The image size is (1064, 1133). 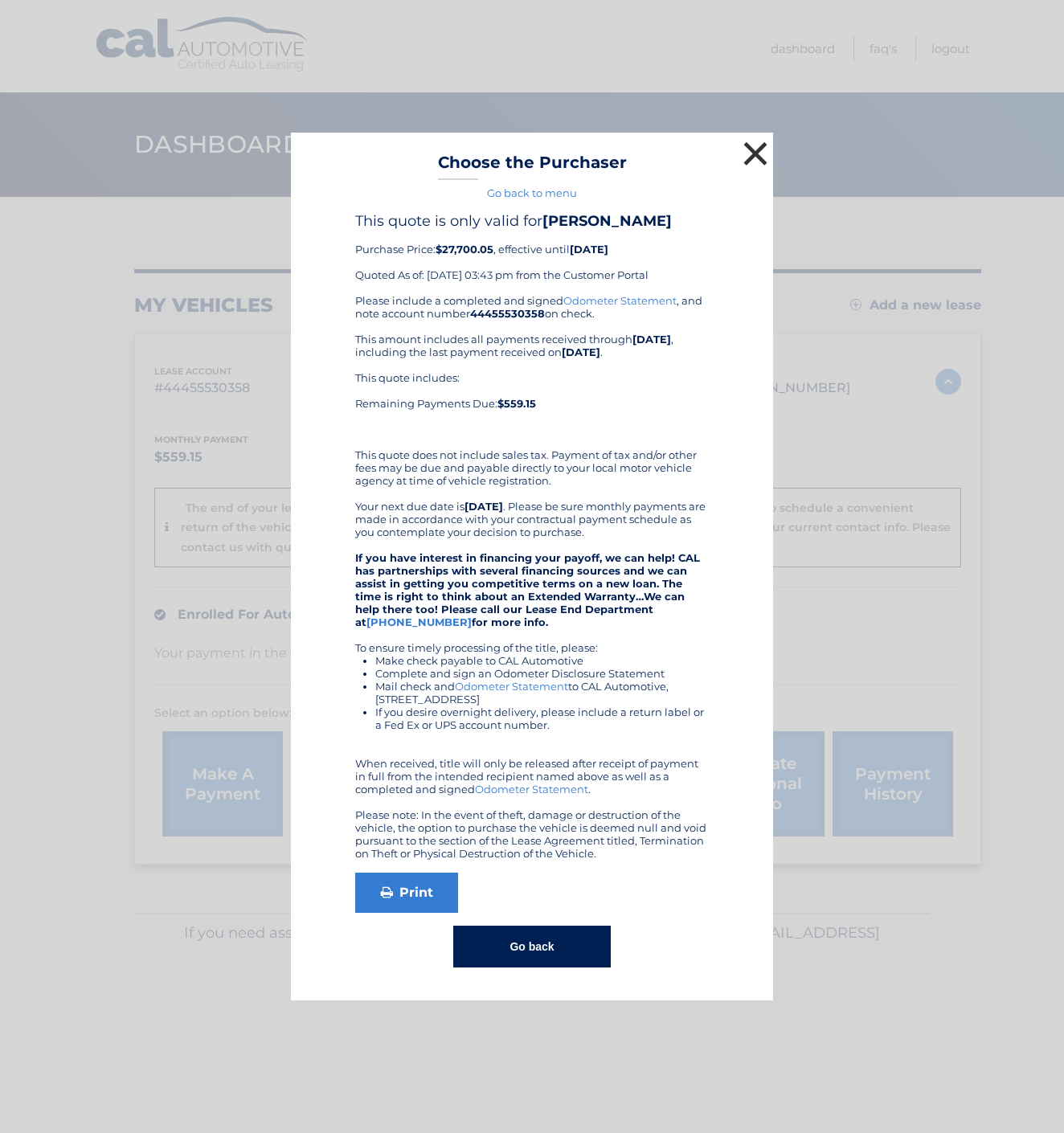 What do you see at coordinates (541, 673) in the screenshot?
I see `li: Complete and sign an Odometer Disclosure Statement` at bounding box center [541, 673].